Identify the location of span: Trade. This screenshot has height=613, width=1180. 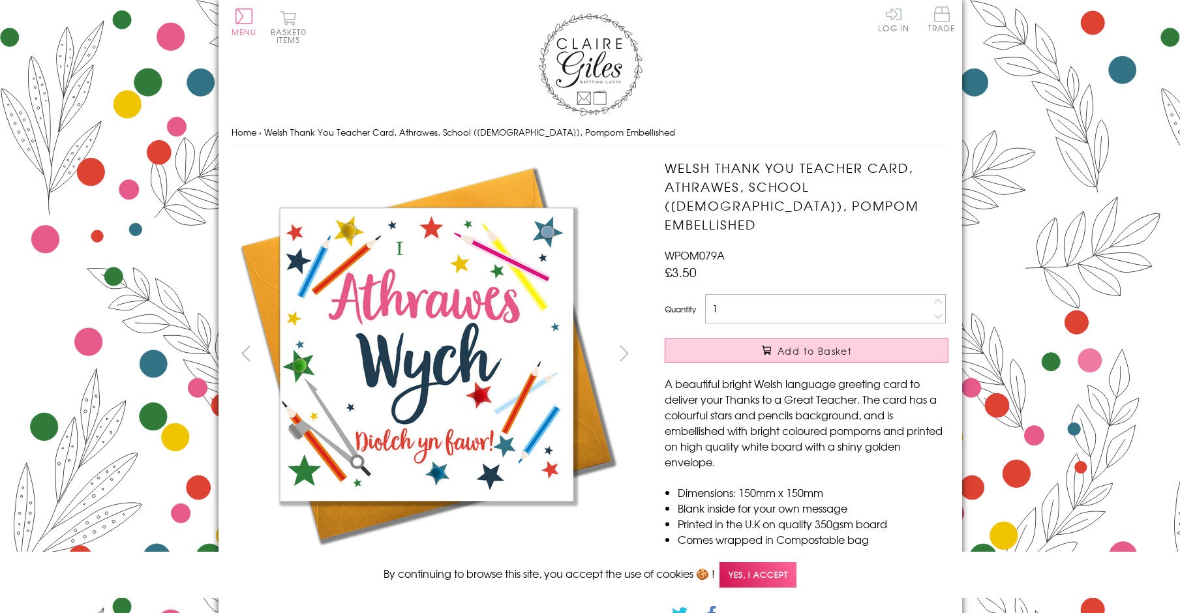
(942, 19).